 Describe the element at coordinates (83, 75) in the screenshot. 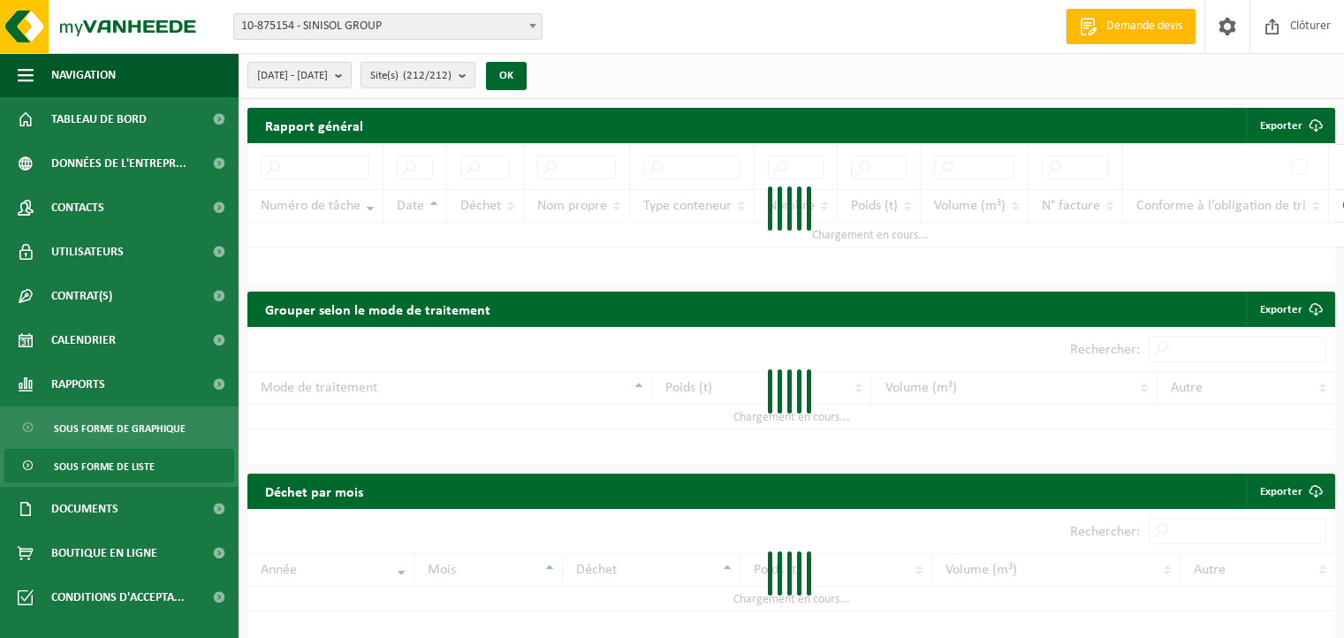

I see `span: Navigation` at that location.